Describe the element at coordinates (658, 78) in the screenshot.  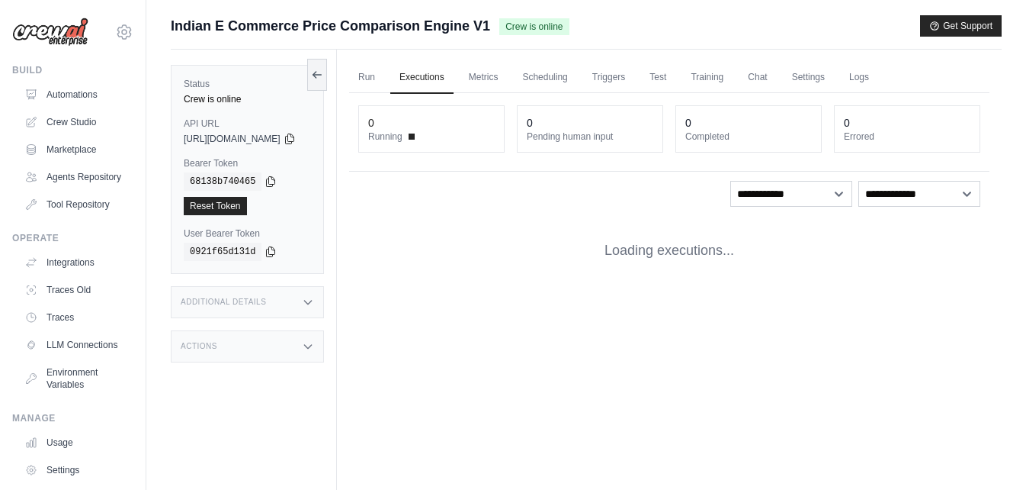
I see `a: Test` at that location.